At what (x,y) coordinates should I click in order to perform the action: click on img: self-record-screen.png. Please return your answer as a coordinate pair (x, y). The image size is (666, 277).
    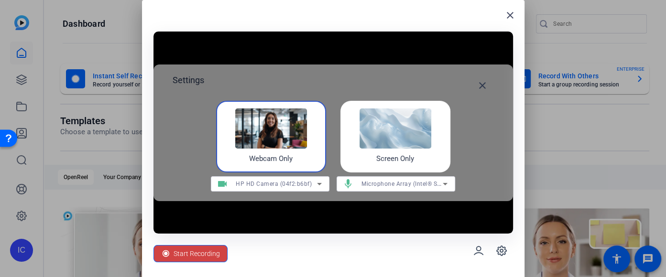
    Looking at the image, I should click on (395, 129).